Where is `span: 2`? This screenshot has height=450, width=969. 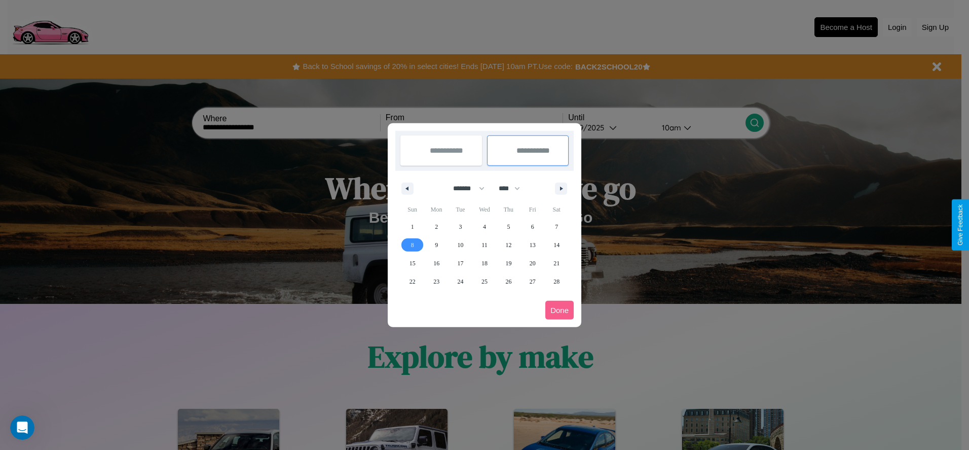 span: 2 is located at coordinates (437, 227).